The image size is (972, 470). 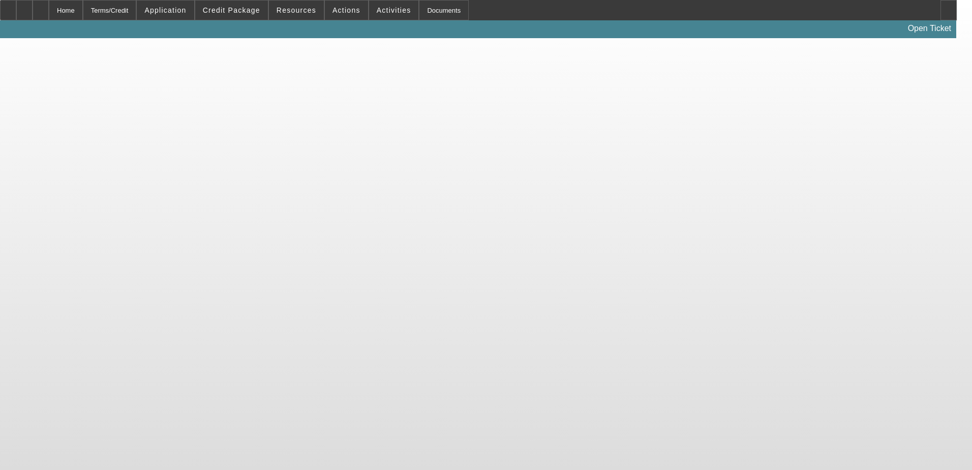 I want to click on span: Credit Package, so click(x=231, y=10).